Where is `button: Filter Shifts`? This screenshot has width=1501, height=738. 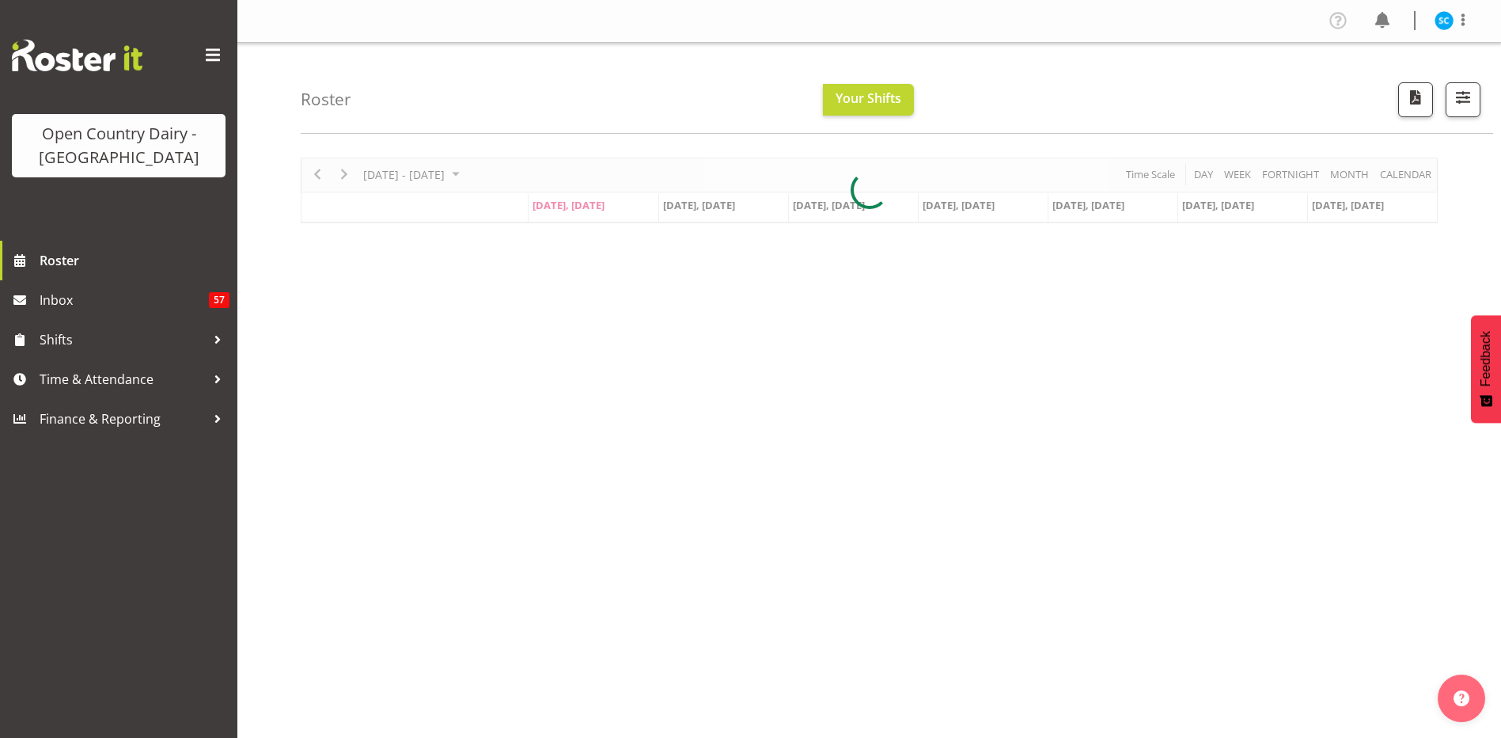 button: Filter Shifts is located at coordinates (1463, 100).